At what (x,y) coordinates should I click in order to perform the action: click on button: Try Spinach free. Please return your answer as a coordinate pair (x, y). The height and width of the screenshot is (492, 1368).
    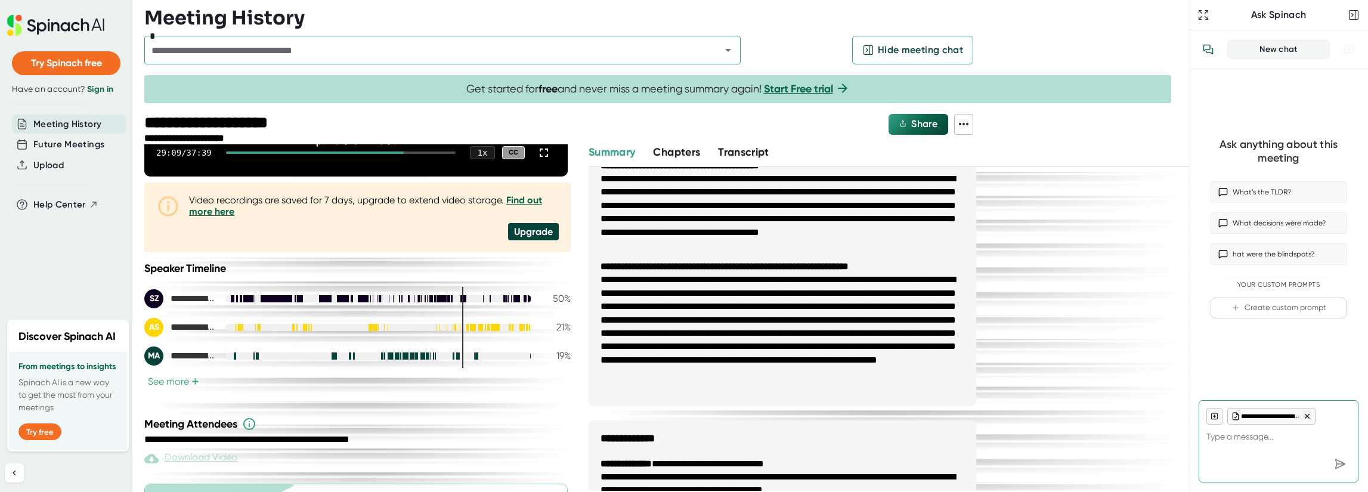
    Looking at the image, I should click on (66, 63).